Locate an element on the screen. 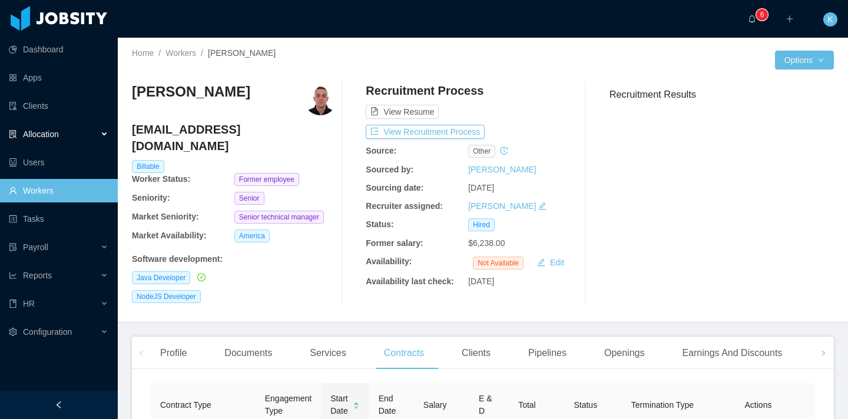 Image resolution: width=848 pixels, height=419 pixels. span: Start Date is located at coordinates (339, 405).